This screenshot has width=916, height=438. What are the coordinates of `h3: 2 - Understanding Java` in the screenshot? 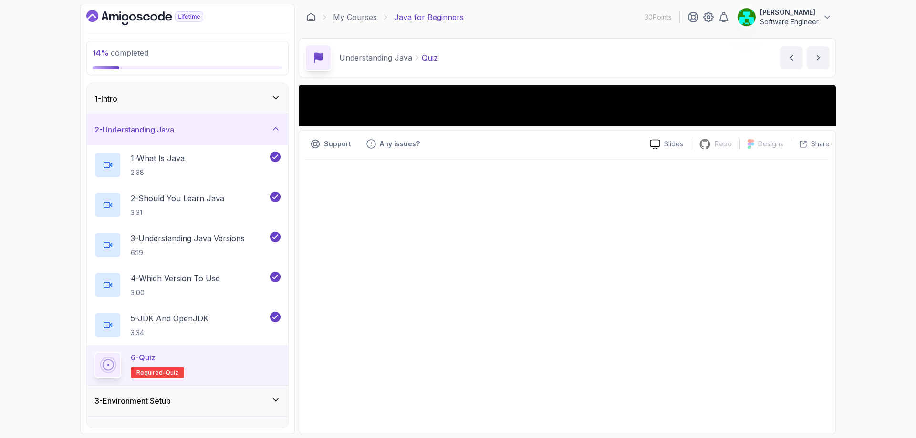 It's located at (134, 130).